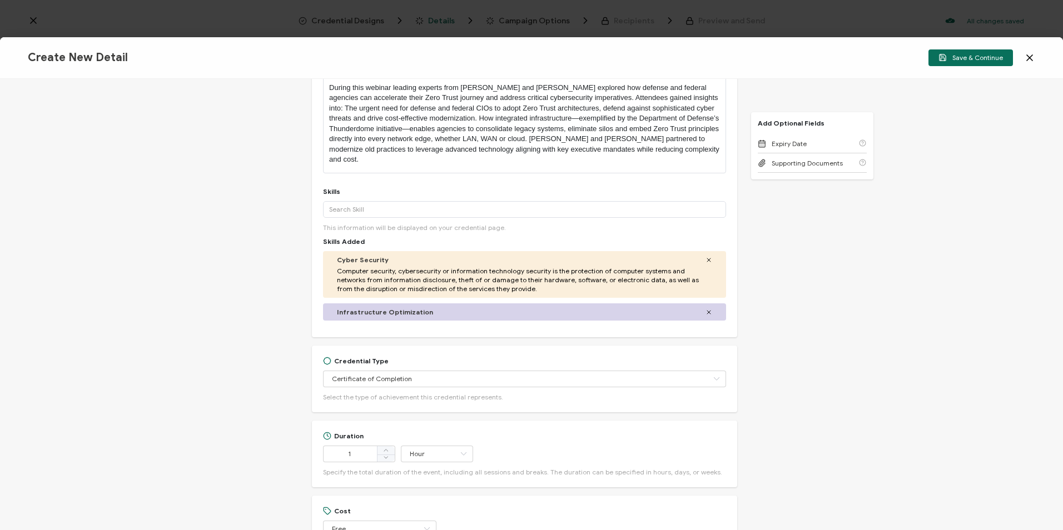 The width and height of the screenshot is (1063, 530). I want to click on p: Add Optional Fields, so click(791, 123).